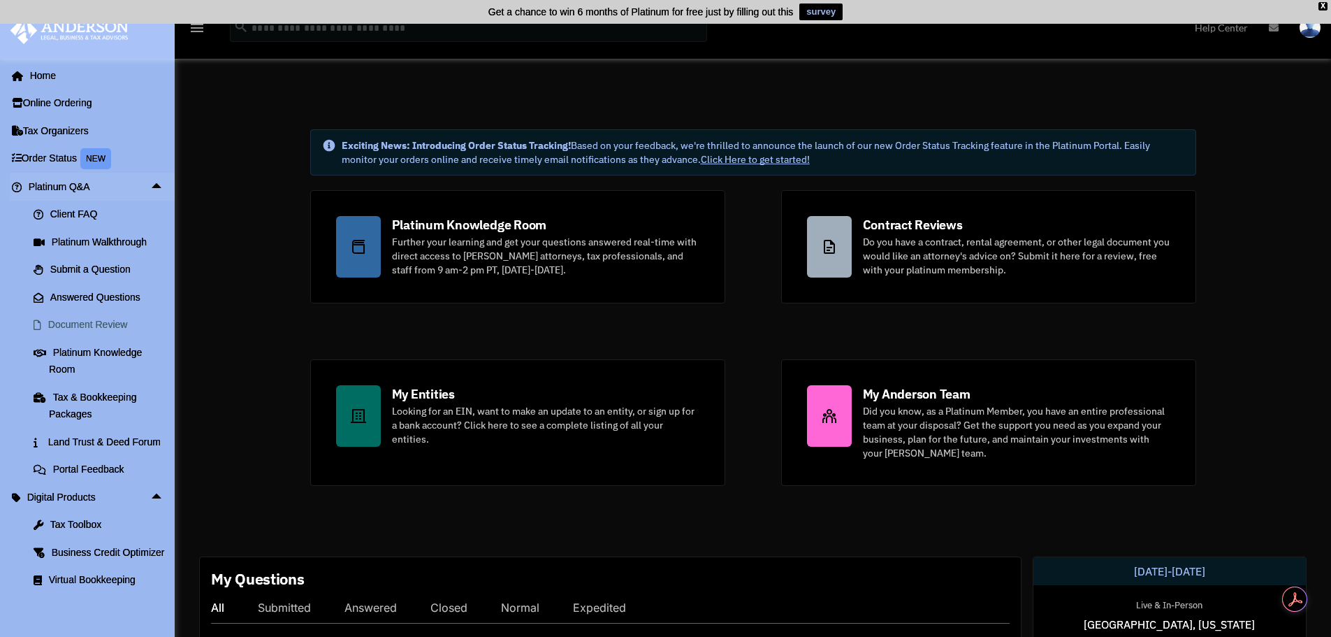  What do you see at coordinates (97, 497) in the screenshot?
I see `a: Digital Productsarrow_drop_up` at bounding box center [97, 497].